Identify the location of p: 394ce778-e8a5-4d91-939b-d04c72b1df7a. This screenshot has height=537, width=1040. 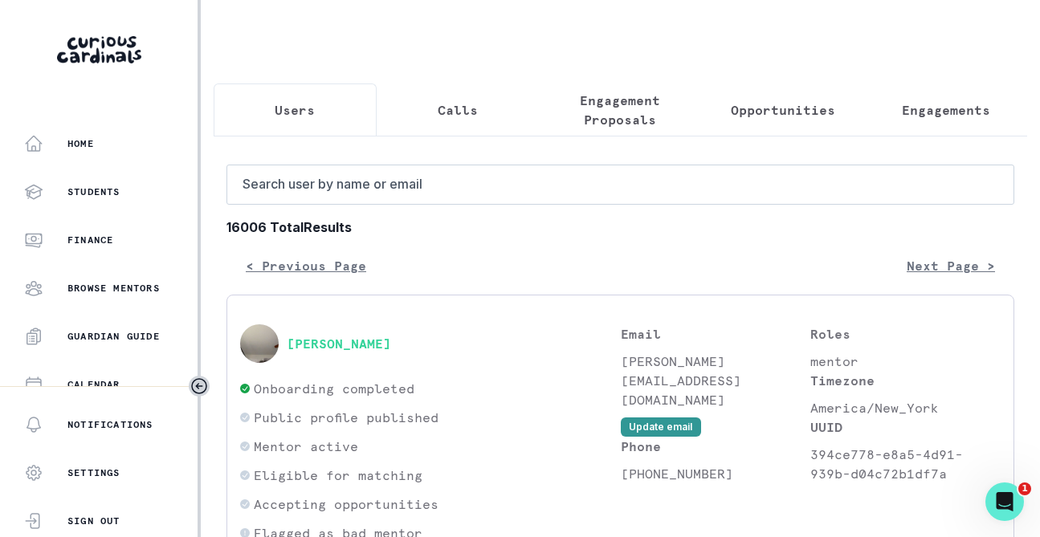
(905, 464).